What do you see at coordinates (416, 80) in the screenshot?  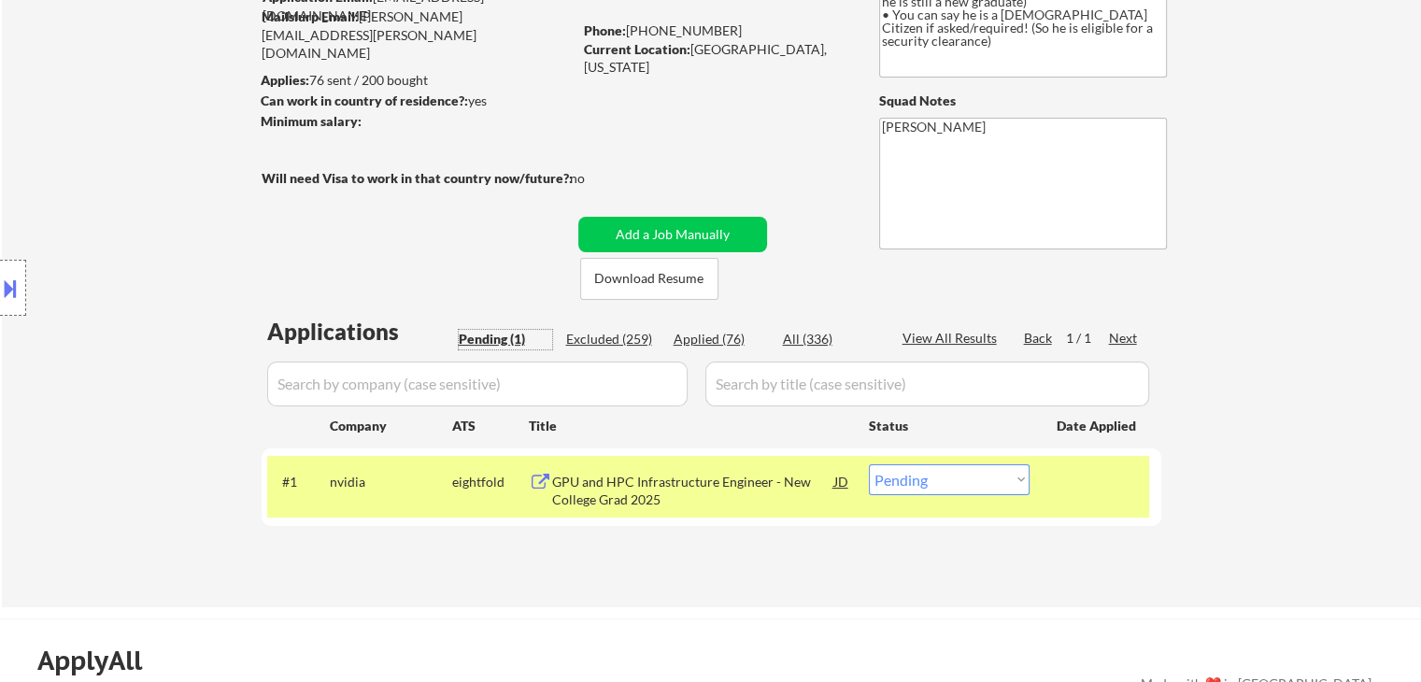 I see `div: 76 sent / 200 bought` at bounding box center [416, 80].